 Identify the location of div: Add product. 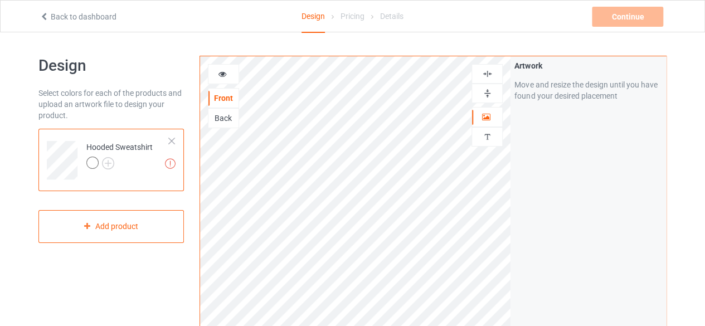
(111, 226).